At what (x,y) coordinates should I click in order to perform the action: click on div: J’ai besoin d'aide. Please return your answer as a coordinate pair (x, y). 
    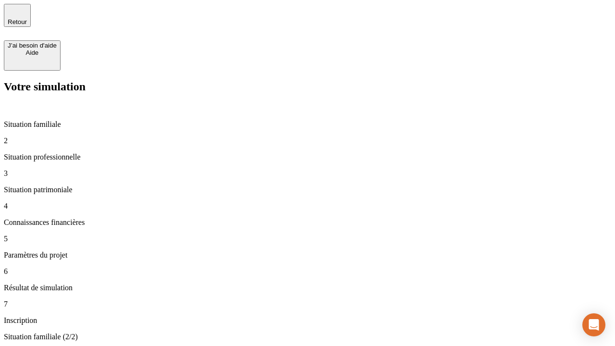
    Looking at the image, I should click on (32, 45).